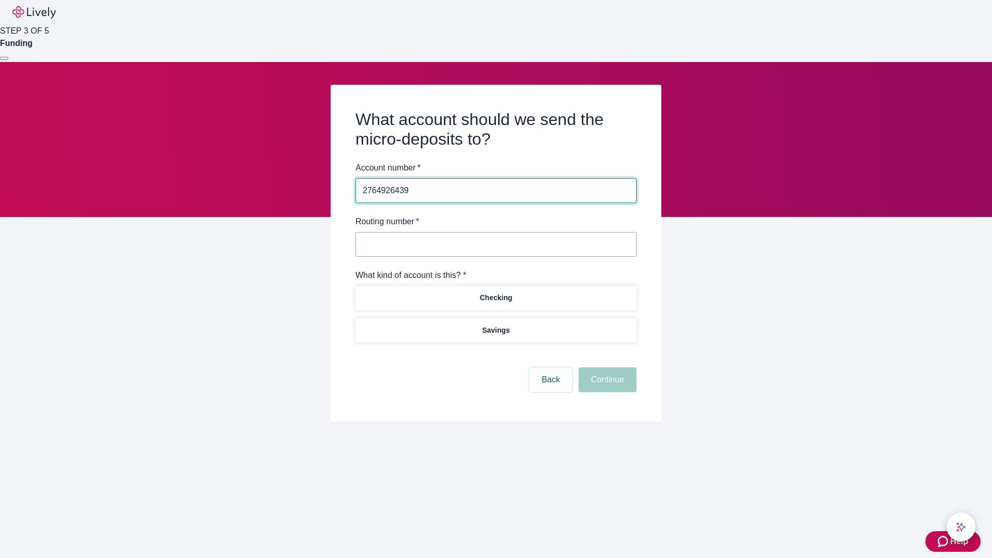  Describe the element at coordinates (411, 275) in the screenshot. I see `label: What kind of account is this? *` at that location.